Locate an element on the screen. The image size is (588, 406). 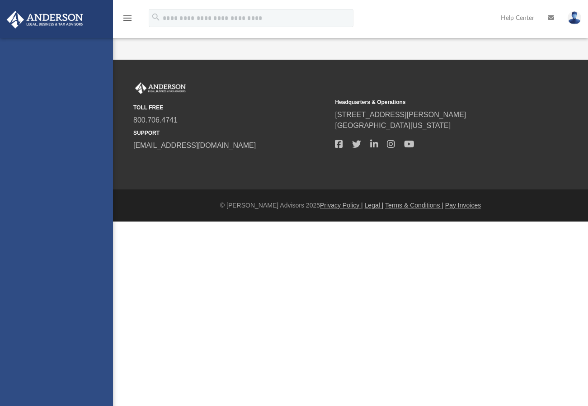
a: Pay Invoices is located at coordinates (462, 205).